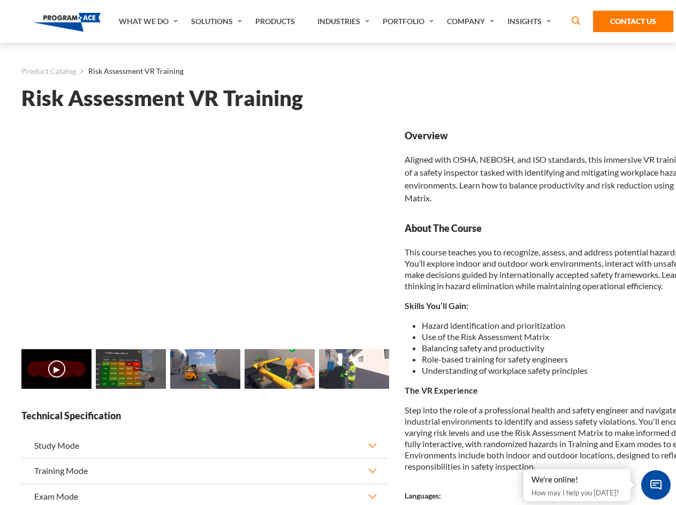 The height and width of the screenshot is (505, 676). Describe the element at coordinates (354, 369) in the screenshot. I see `img: Risk Assessment VR Training - Preview 4` at that location.